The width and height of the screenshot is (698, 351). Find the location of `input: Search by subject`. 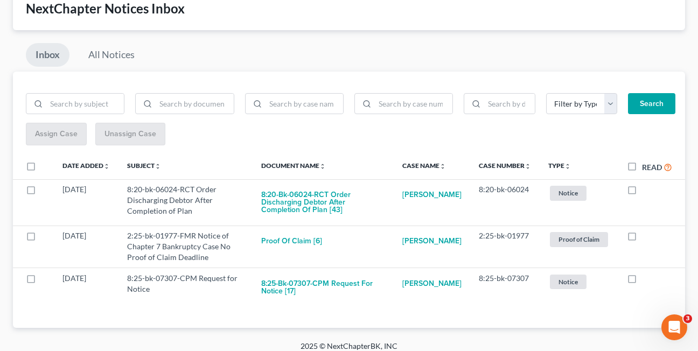

input: Search by subject is located at coordinates (85, 104).